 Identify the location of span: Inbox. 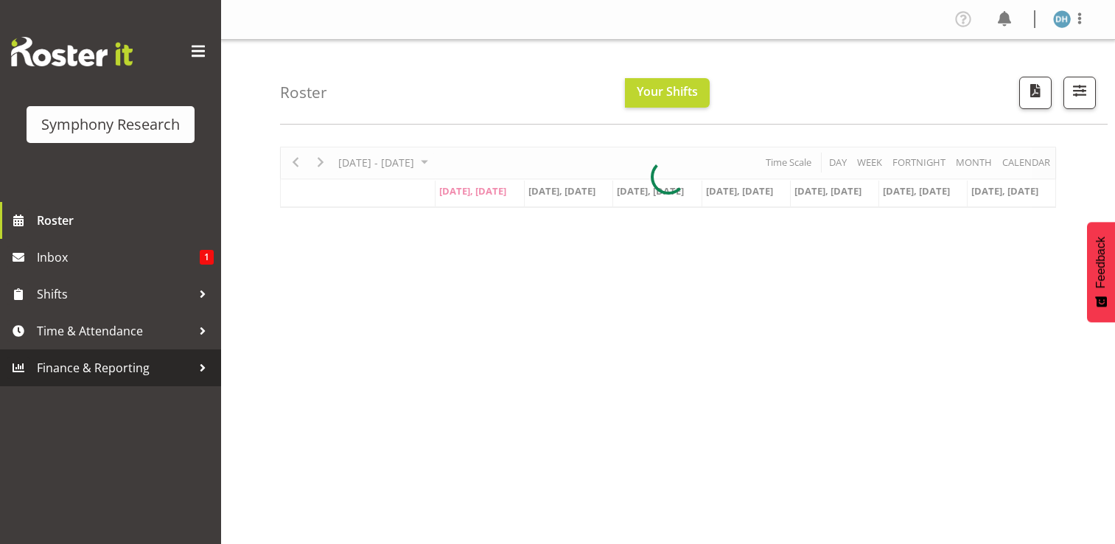
(118, 257).